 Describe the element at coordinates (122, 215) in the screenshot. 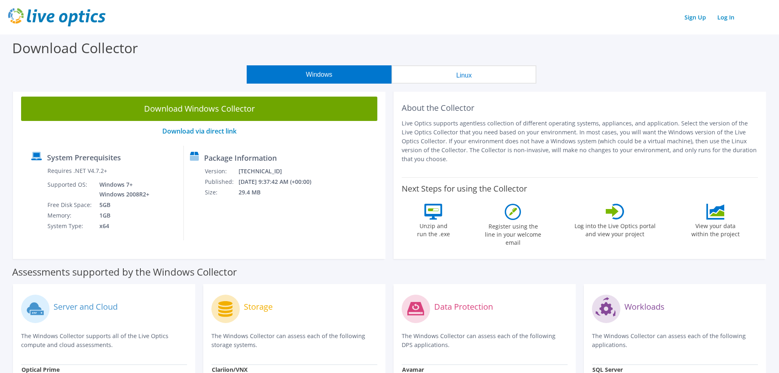

I see `td: 1GB` at that location.